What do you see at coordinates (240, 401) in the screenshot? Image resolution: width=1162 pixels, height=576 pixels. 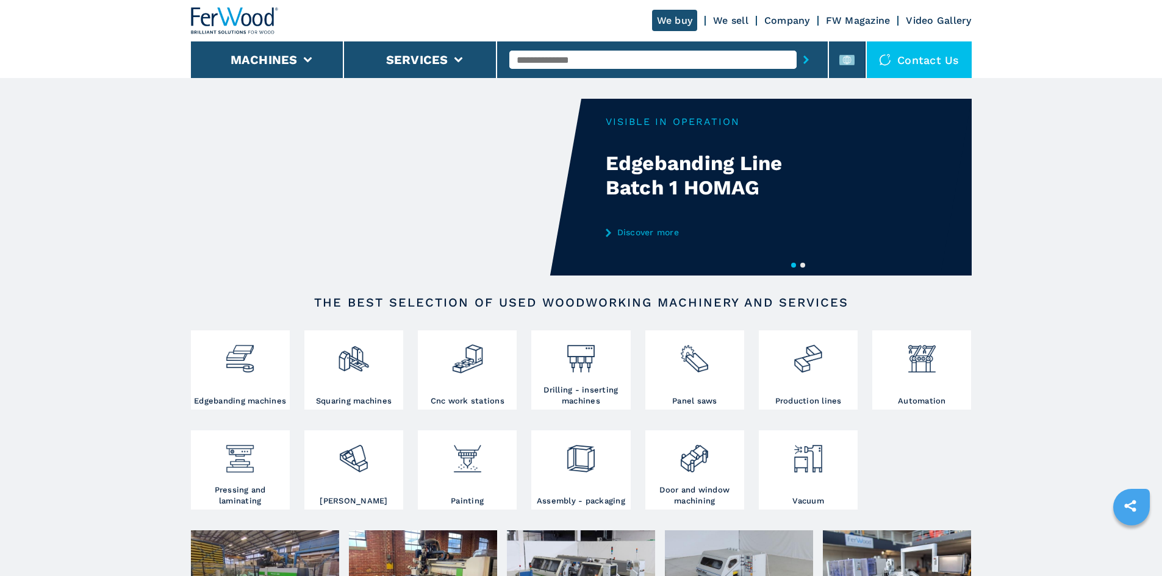 I see `h3: Edgebanding machines` at bounding box center [240, 401].